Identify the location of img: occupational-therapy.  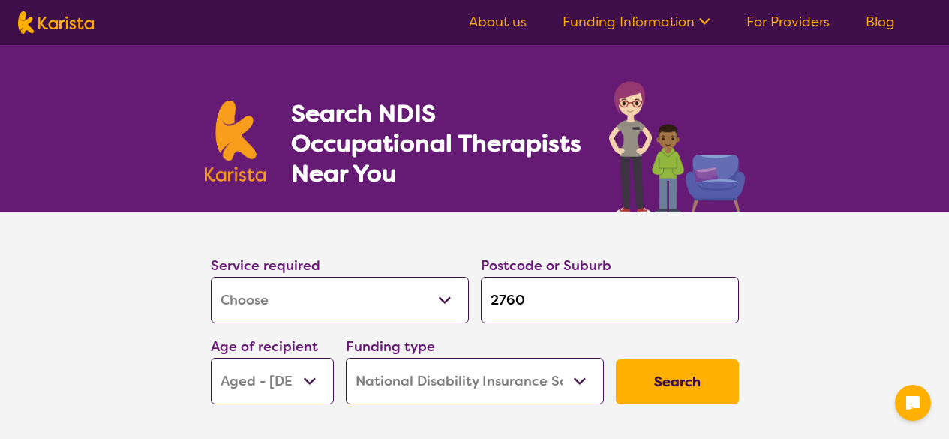
(677, 146).